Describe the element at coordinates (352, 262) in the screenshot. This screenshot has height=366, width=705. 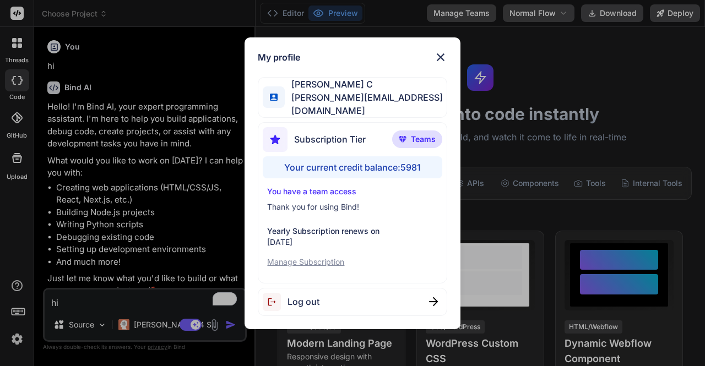
I see `p: Manage Subscription` at that location.